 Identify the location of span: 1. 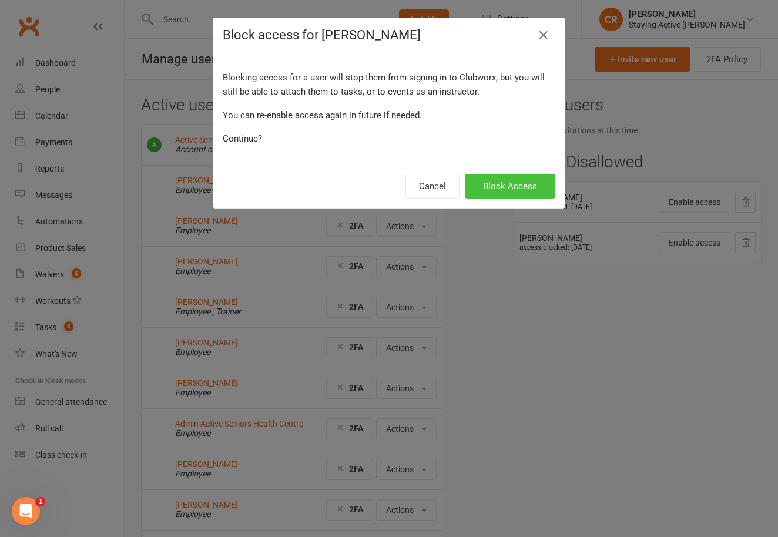
(41, 502).